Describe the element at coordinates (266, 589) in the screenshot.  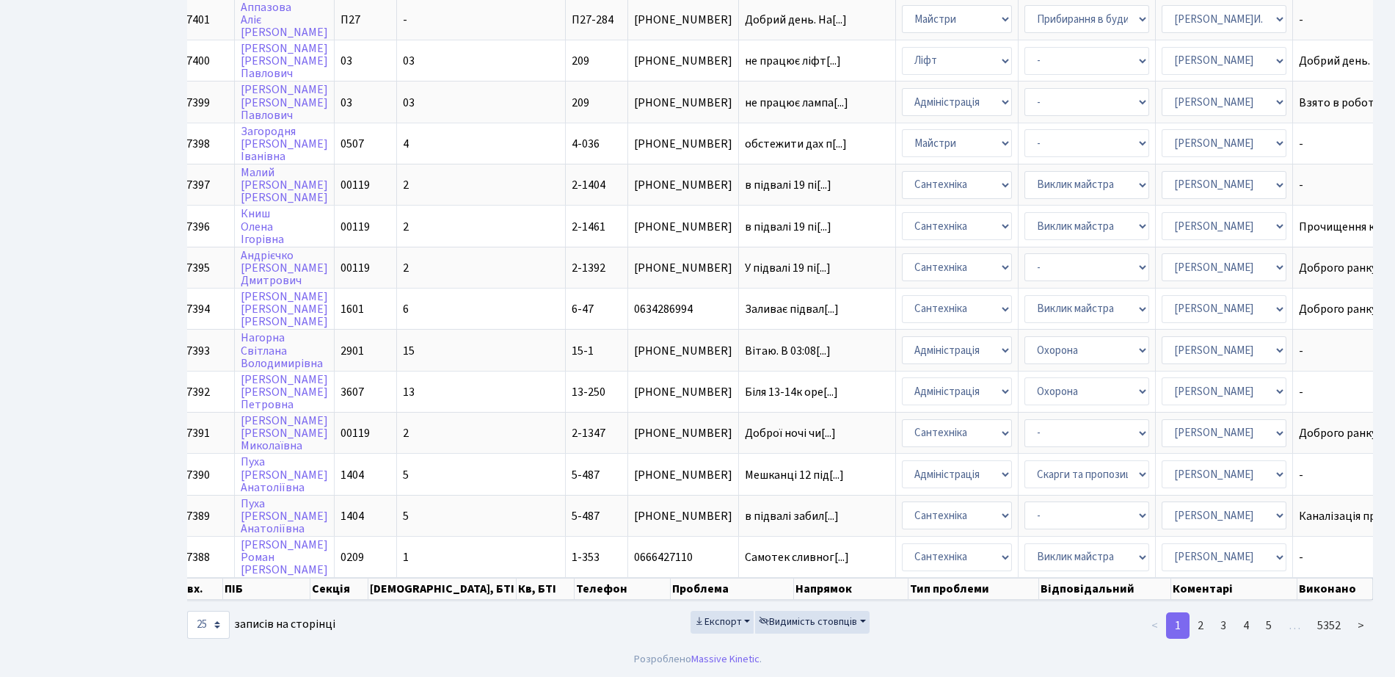
I see `th: ПІБ` at that location.